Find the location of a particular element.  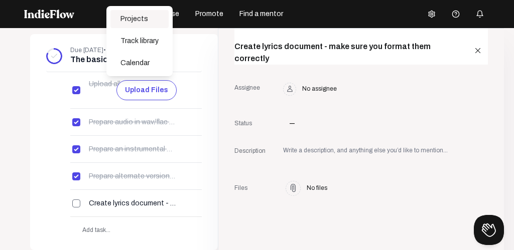

span: No assignee is located at coordinates (311, 89).